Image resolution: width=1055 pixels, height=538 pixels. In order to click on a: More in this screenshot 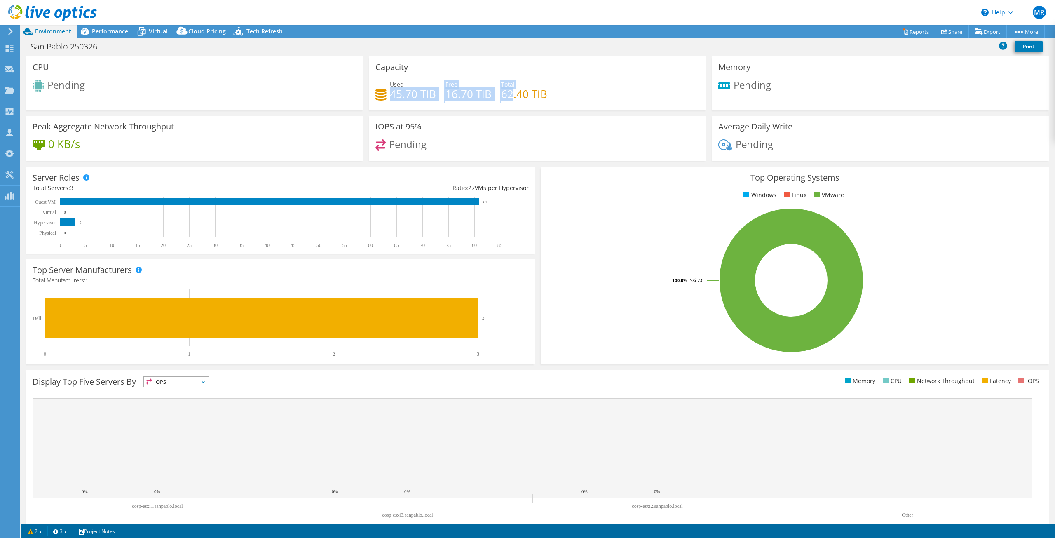, I will do `click(1026, 31)`.